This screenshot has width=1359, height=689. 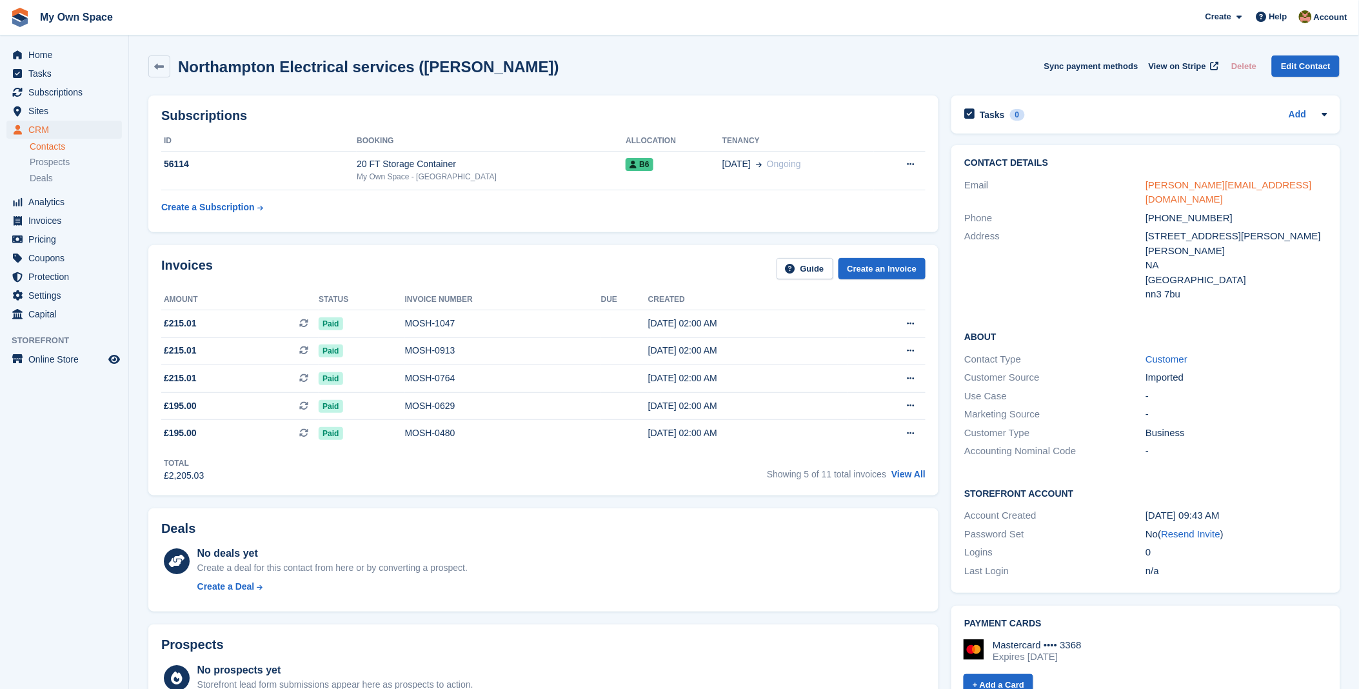 I want to click on span: Tasks, so click(x=67, y=74).